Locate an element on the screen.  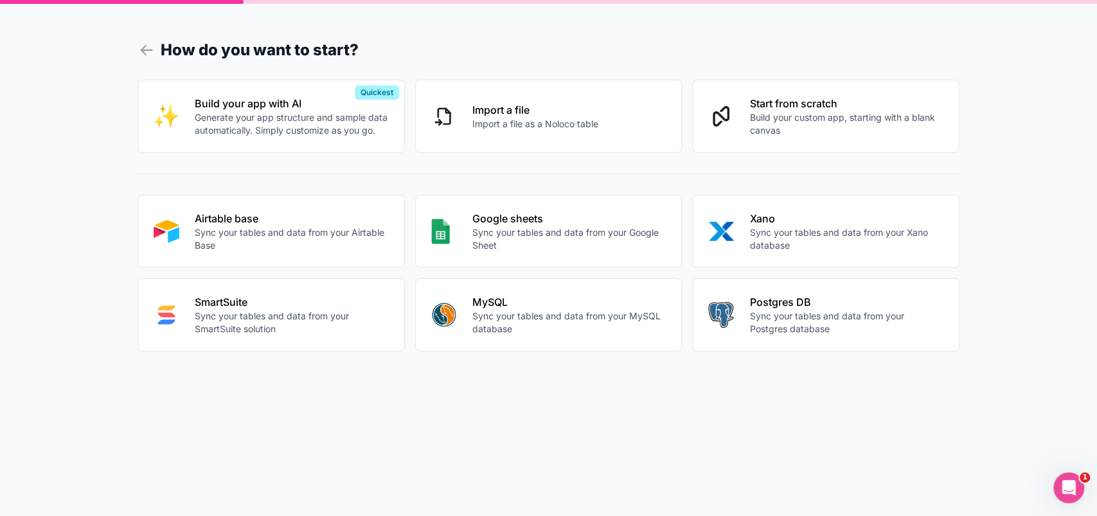
textarea: Ask a question… is located at coordinates (129, 391).